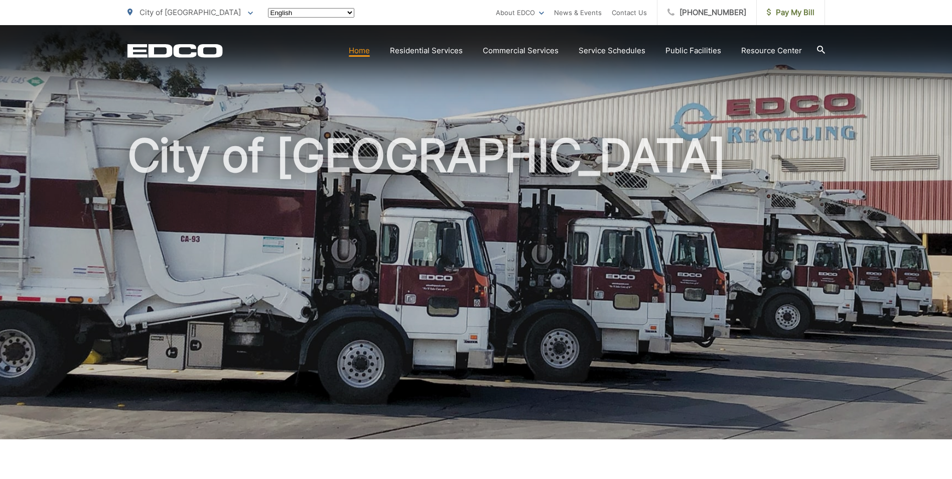 Image resolution: width=952 pixels, height=479 pixels. What do you see at coordinates (520, 51) in the screenshot?
I see `a: Commercial Services` at bounding box center [520, 51].